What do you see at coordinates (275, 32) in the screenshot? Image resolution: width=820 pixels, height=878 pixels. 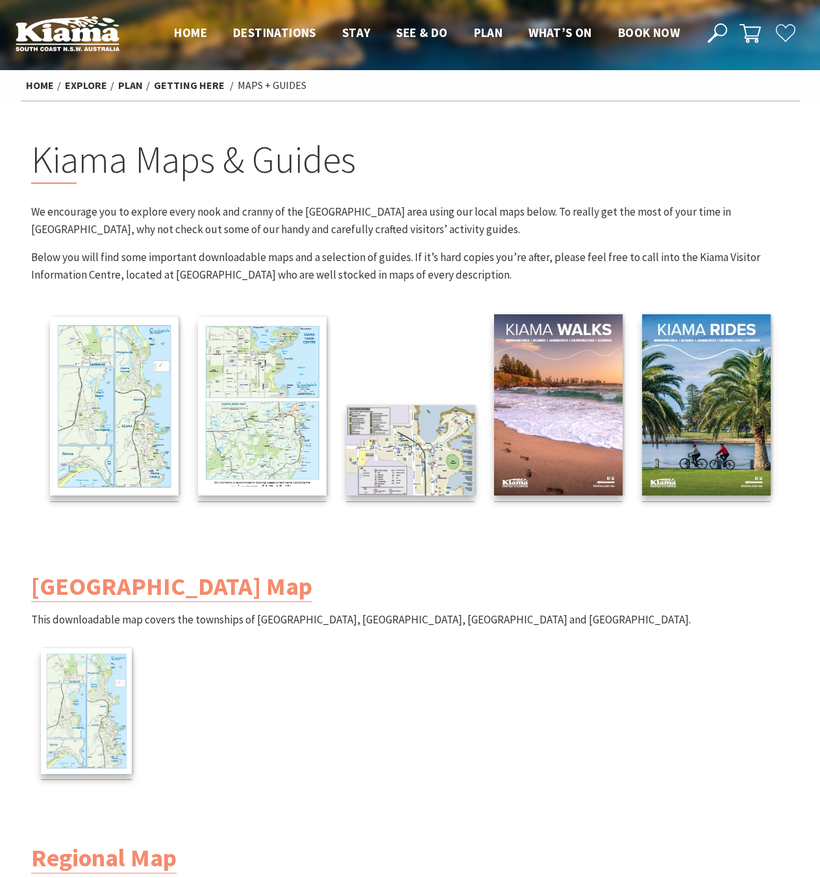 I see `span: Destinations` at bounding box center [275, 32].